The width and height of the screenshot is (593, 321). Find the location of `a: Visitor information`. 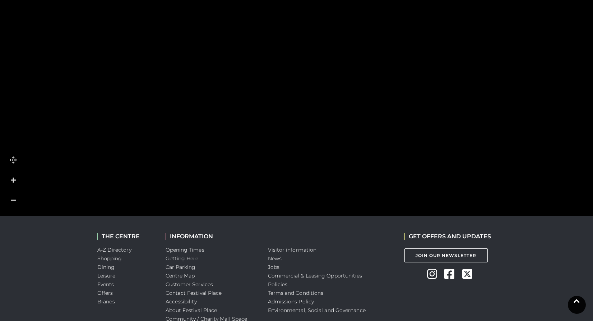

a: Visitor information is located at coordinates (292, 250).